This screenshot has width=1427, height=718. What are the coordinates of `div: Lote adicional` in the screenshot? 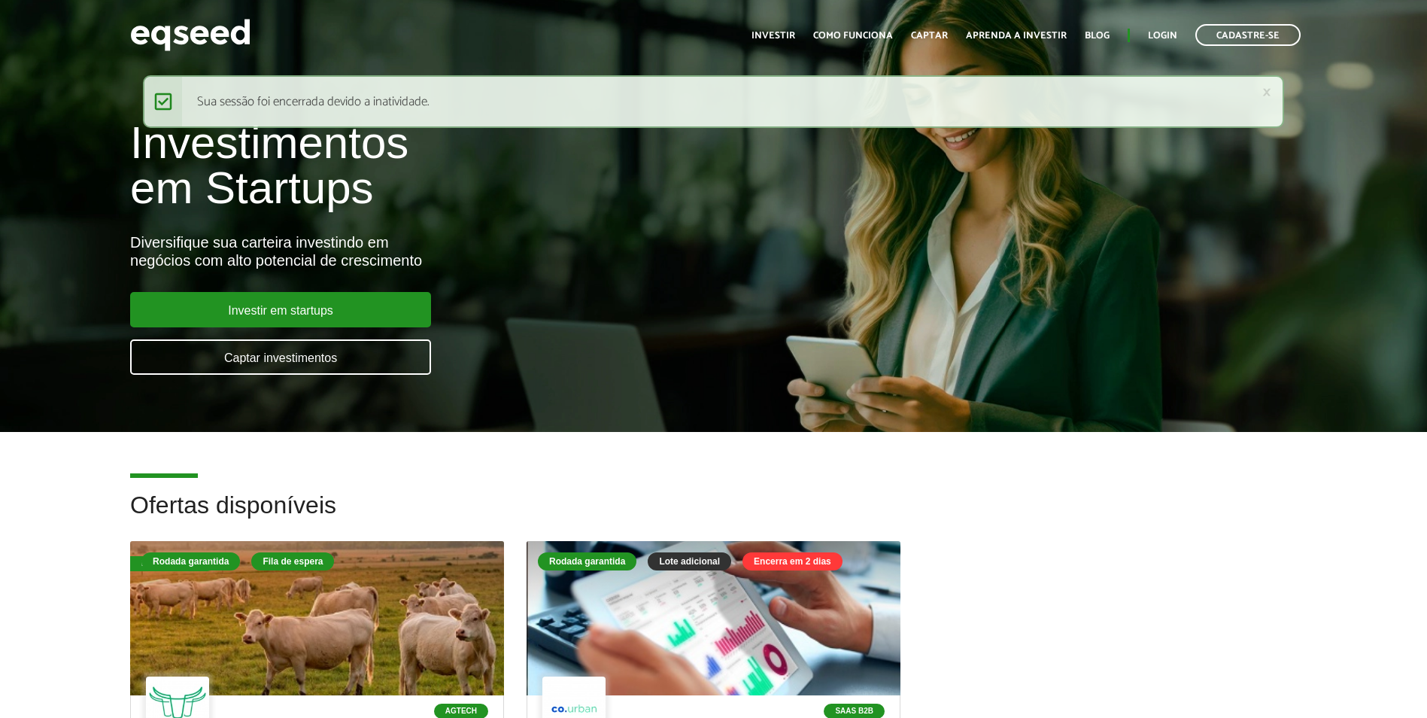 It's located at (689, 561).